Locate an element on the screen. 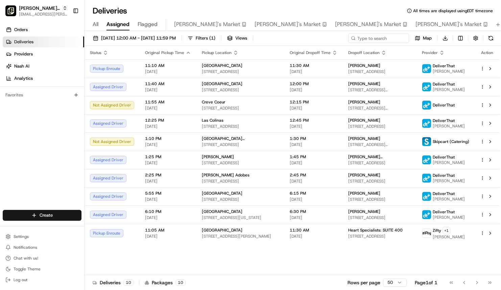 The height and width of the screenshot is (290, 501). span: All is located at coordinates (95, 24).